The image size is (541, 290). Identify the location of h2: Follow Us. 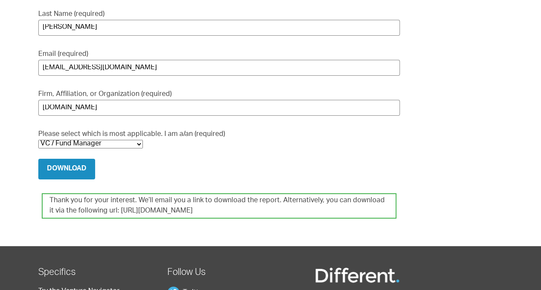
(228, 273).